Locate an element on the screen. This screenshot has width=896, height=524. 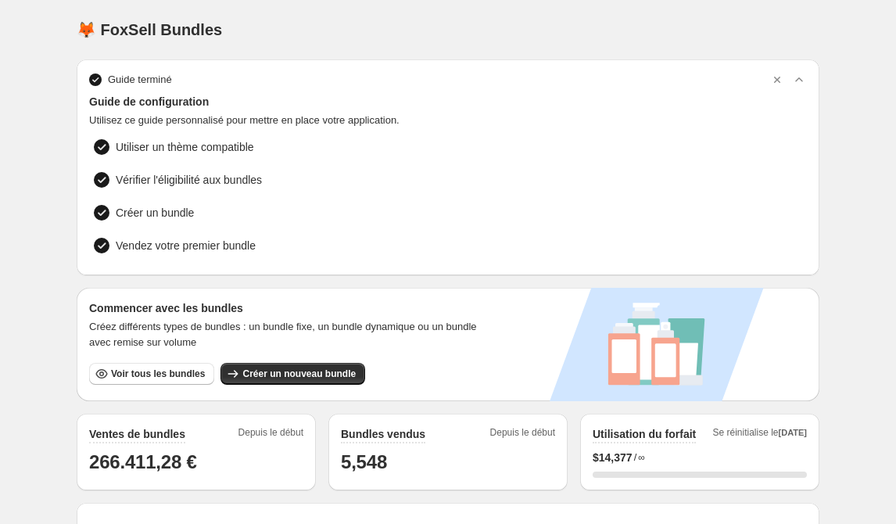
span: Vérifier l'éligibilité aux bundles is located at coordinates (188, 180).